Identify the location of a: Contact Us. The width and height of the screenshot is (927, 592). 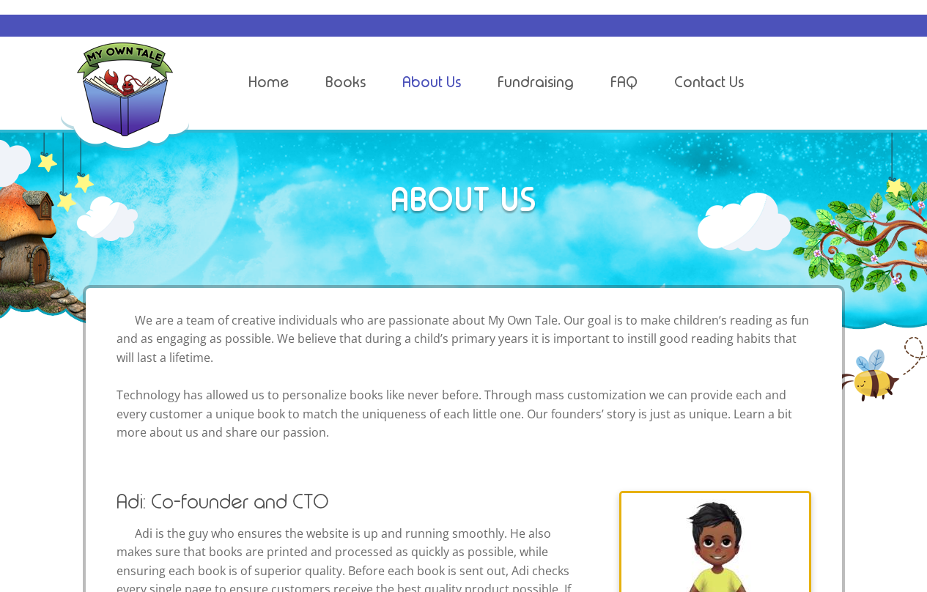
(708, 82).